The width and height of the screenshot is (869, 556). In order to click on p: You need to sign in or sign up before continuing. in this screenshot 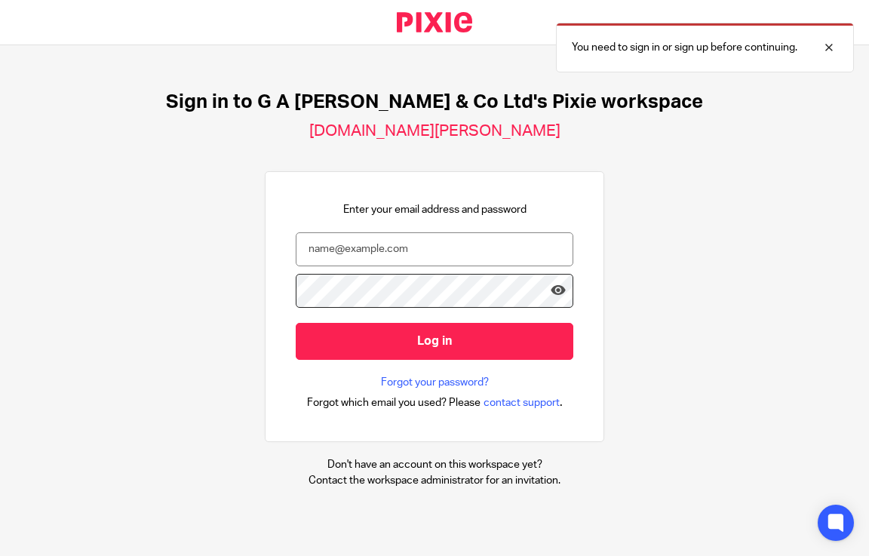, I will do `click(685, 48)`.